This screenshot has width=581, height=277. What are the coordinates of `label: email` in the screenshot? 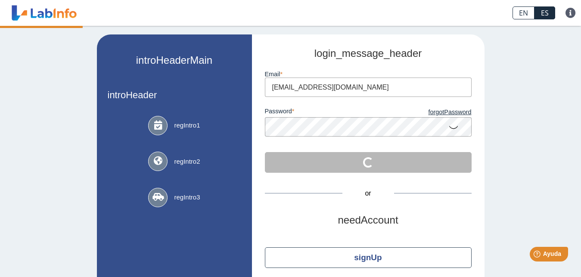 It's located at (368, 74).